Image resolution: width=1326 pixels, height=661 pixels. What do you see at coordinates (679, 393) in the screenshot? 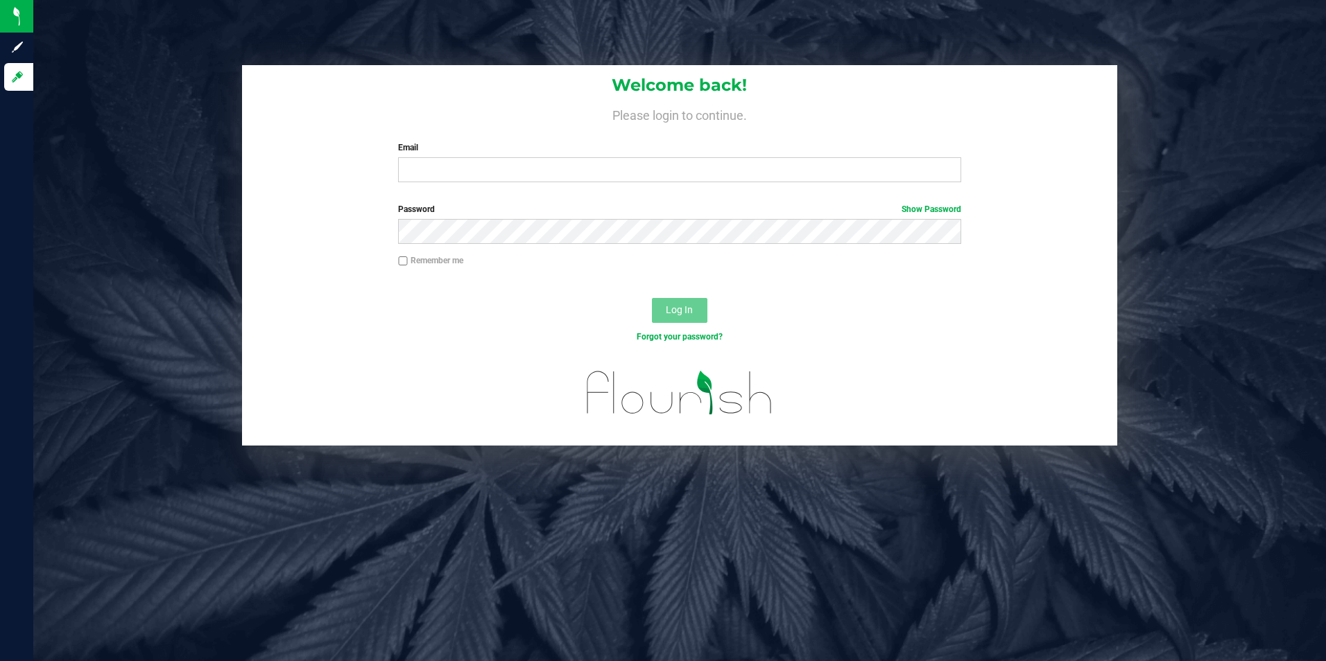
I see `img: flourish_logo.svg` at bounding box center [679, 393].